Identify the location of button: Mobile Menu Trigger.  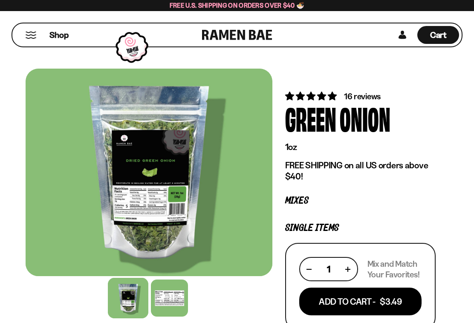
(31, 35).